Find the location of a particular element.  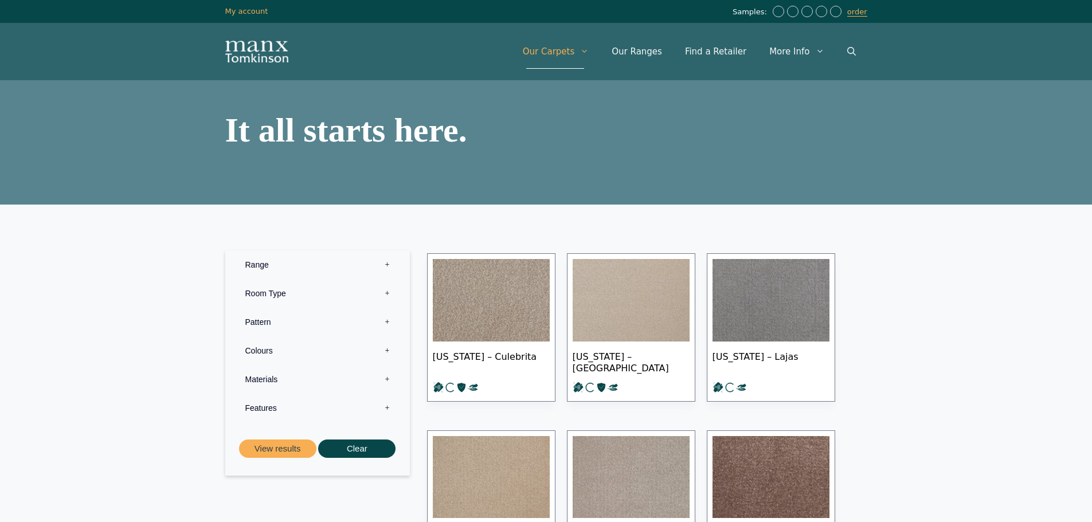

img: Manx Tomkinson is located at coordinates (257, 52).